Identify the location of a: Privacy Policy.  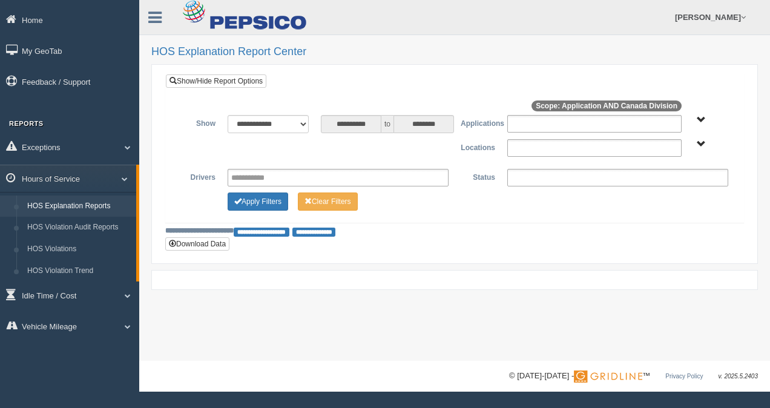
(684, 376).